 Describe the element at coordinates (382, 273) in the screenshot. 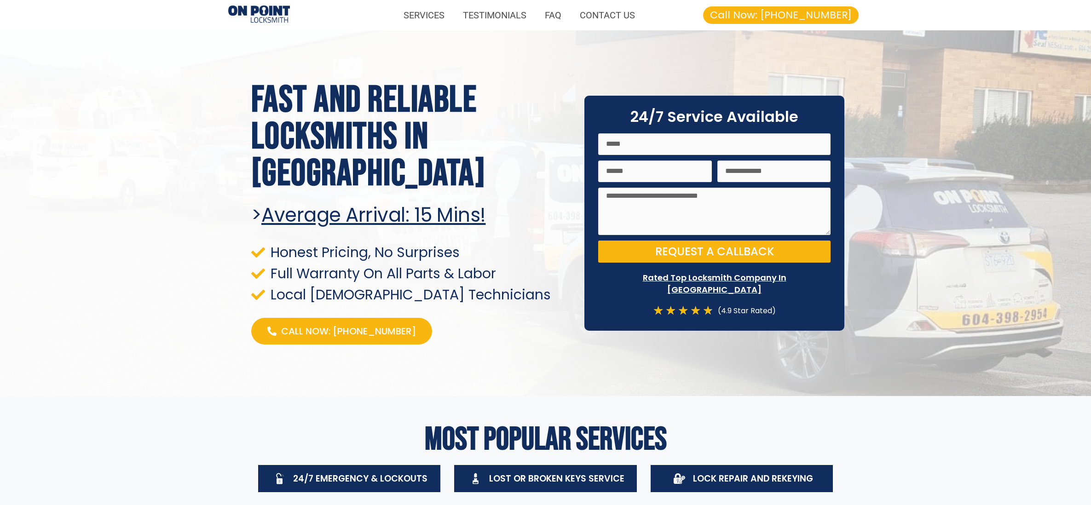

I see `span: Full Warranty On All Parts & Labor` at that location.